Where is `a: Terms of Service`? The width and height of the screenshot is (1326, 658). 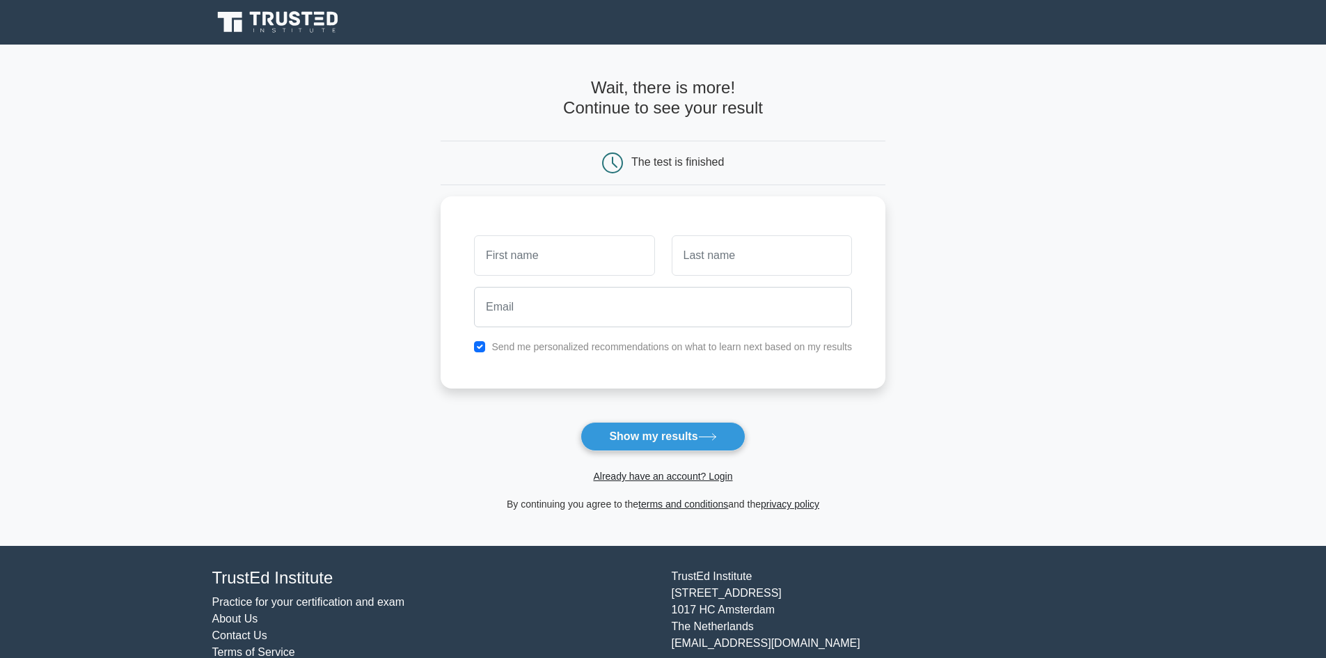
a: Terms of Service is located at coordinates (253, 652).